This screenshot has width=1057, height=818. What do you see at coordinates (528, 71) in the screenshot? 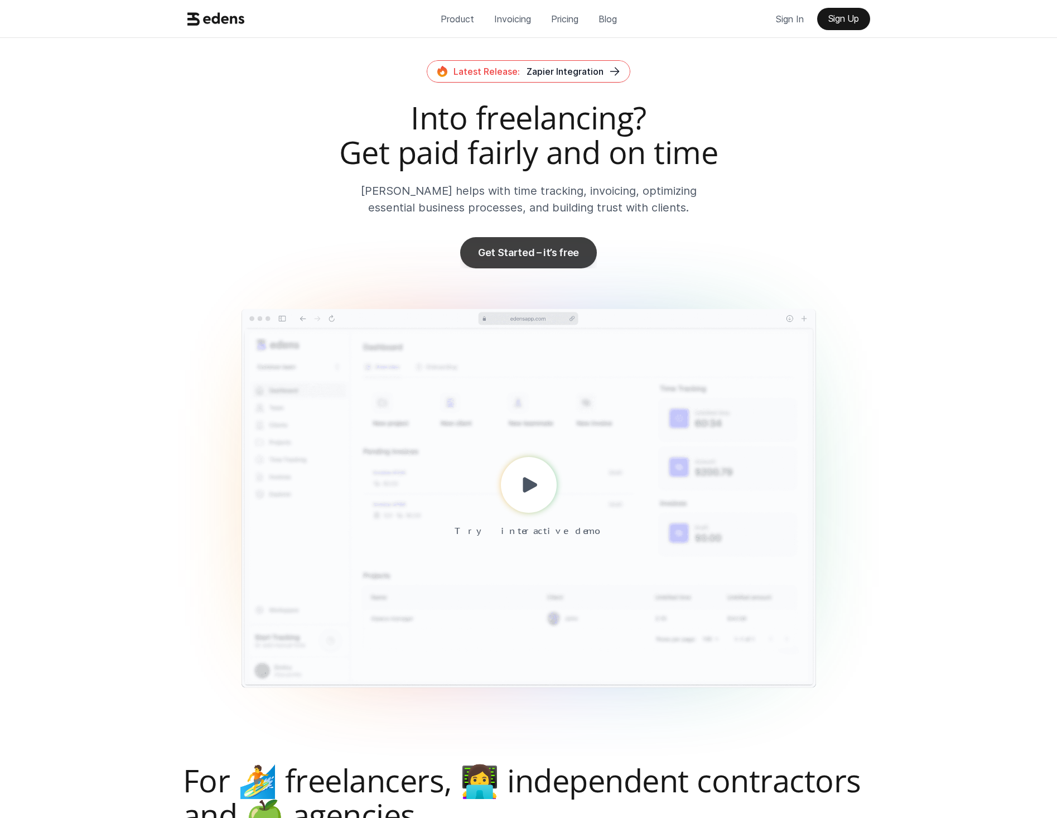
I see `a: Latest Release:Zapier Integration` at bounding box center [528, 71].